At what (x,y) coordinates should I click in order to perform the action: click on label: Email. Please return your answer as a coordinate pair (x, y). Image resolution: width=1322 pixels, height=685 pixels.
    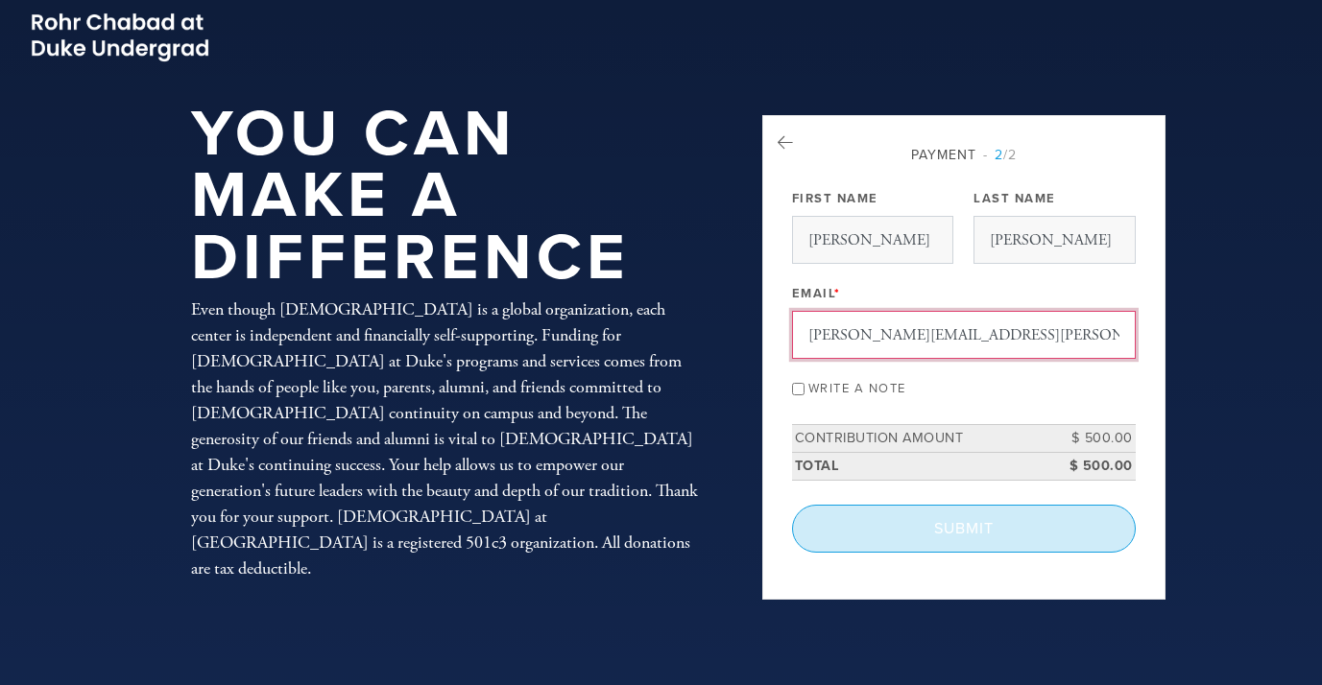
    Looking at the image, I should click on (816, 294).